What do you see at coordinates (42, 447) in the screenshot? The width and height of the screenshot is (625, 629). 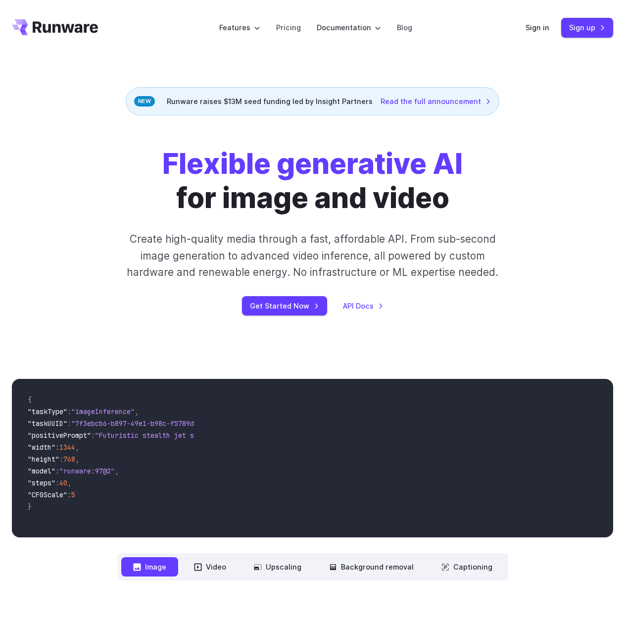 I see `span: "width"` at bounding box center [42, 447].